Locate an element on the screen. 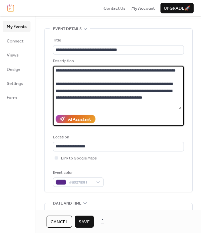 The image size is (201, 233). a: Contact Us is located at coordinates (115, 8).